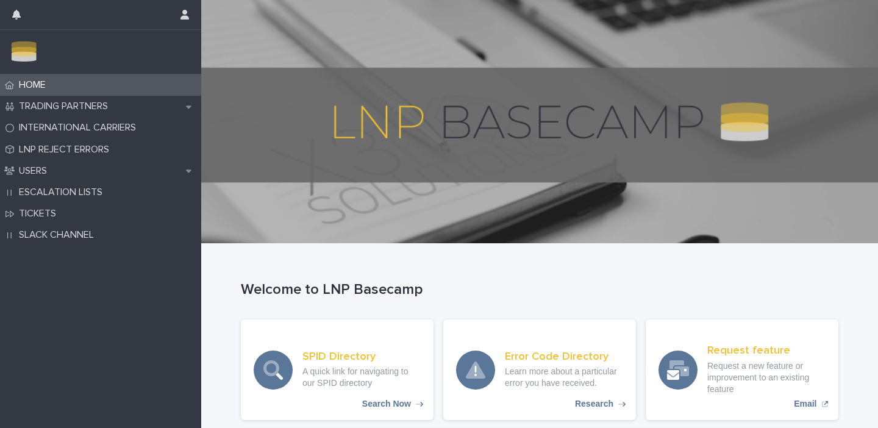 This screenshot has width=878, height=428. Describe the element at coordinates (594, 404) in the screenshot. I see `p: Research` at that location.